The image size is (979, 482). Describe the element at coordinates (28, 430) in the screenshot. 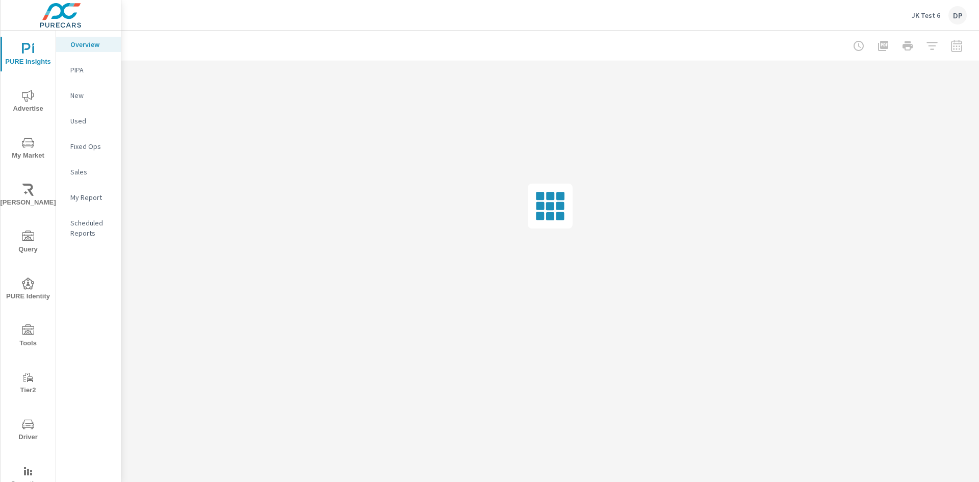

I see `span: Driver` at that location.